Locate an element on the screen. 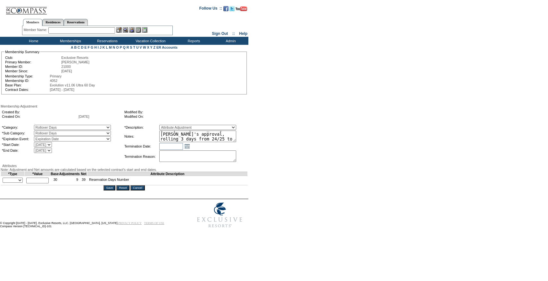 This screenshot has height=281, width=548. a: TERMS OF USE is located at coordinates (154, 223).